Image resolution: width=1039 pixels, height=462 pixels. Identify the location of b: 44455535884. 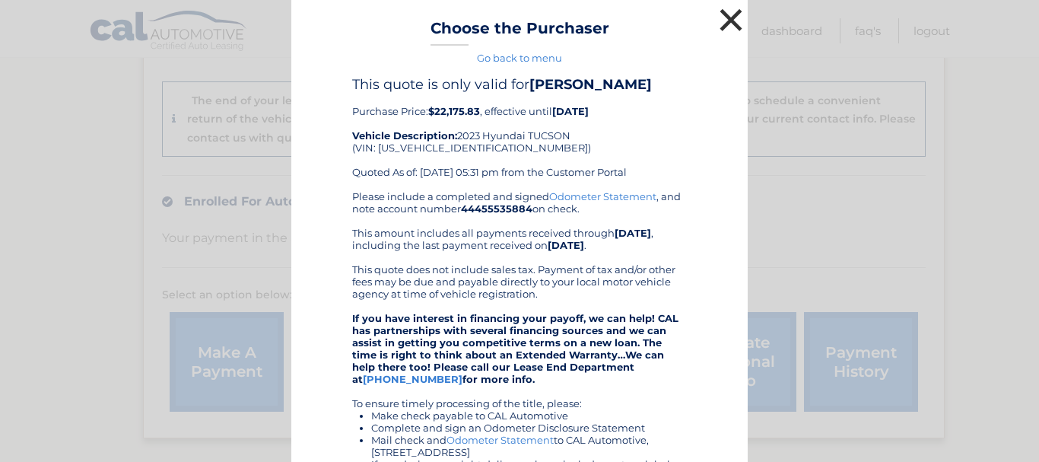
(497, 208).